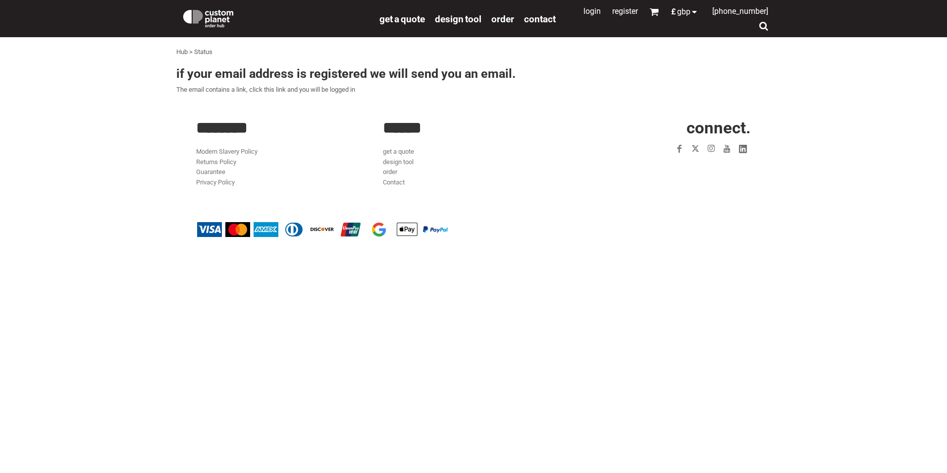  Describe the element at coordinates (210, 229) in the screenshot. I see `img: Visa` at that location.